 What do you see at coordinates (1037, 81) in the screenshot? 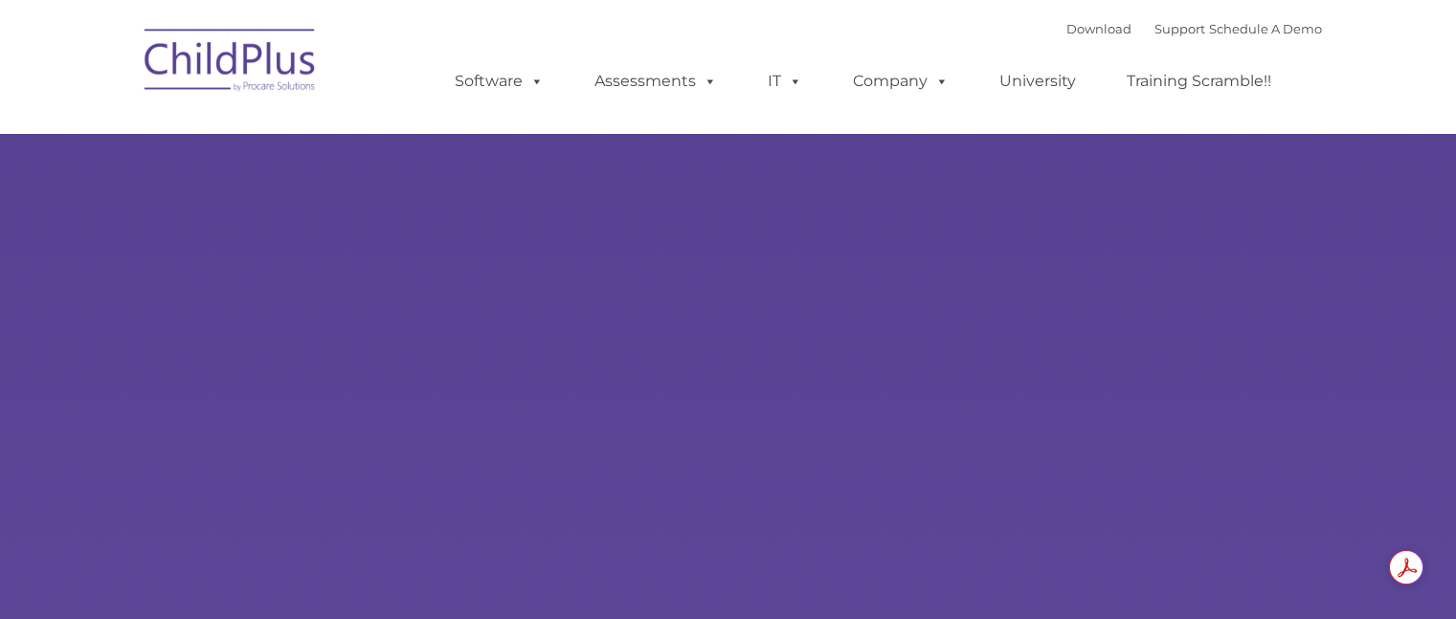
I see `a: University` at bounding box center [1037, 81].